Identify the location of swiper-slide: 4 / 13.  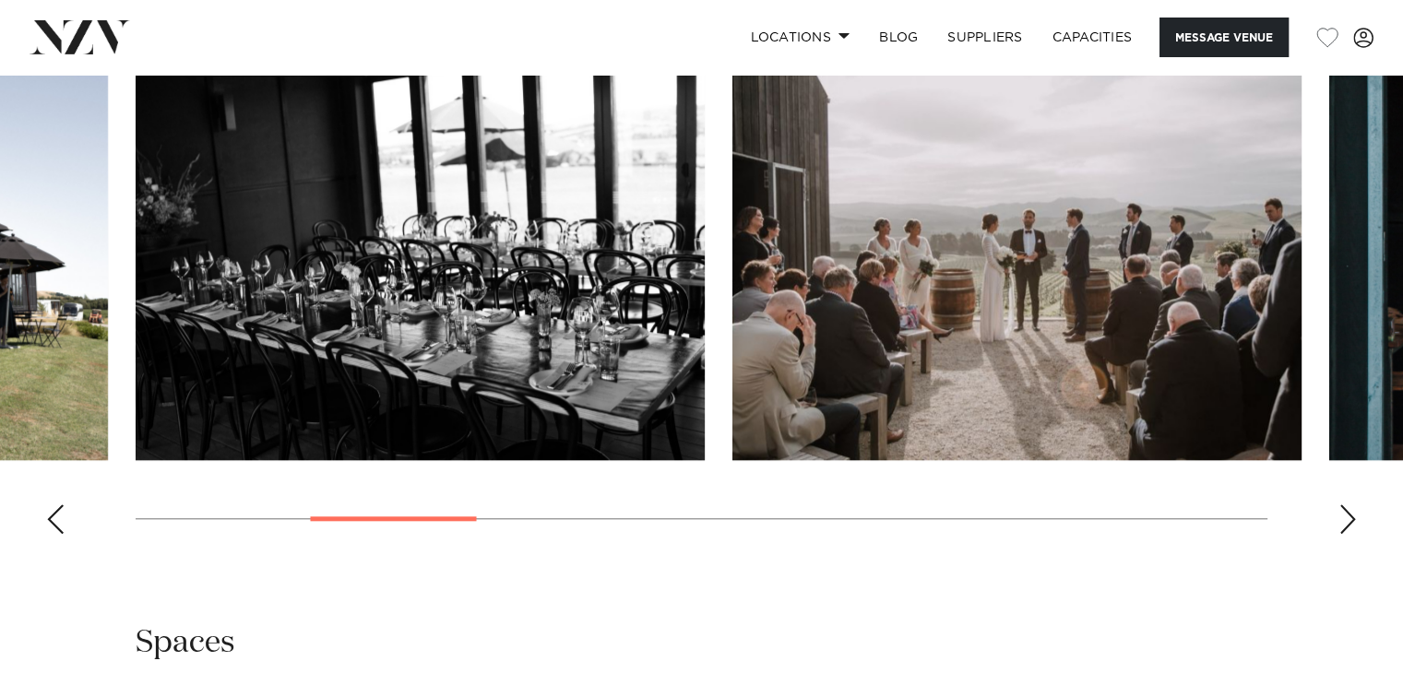
(1017, 251).